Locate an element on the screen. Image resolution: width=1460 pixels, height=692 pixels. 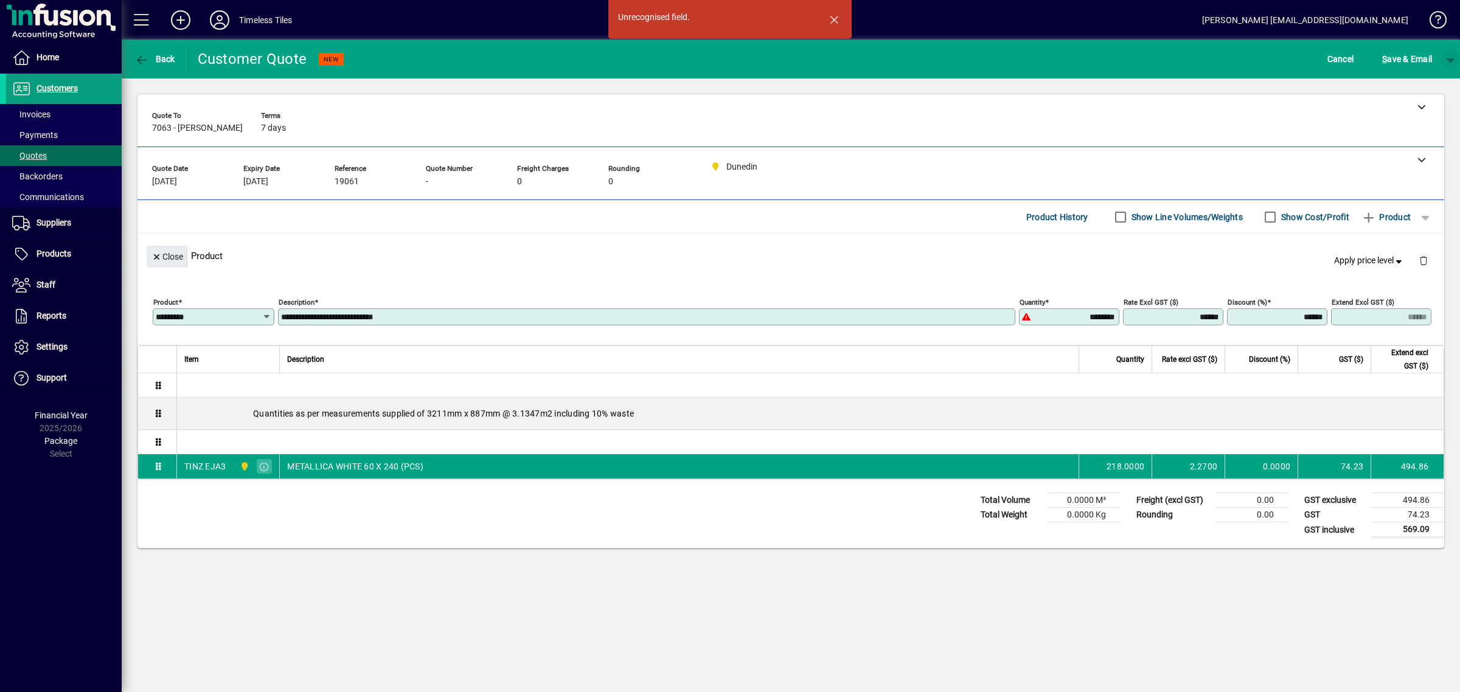
span: 218.0000 is located at coordinates (1125, 467).